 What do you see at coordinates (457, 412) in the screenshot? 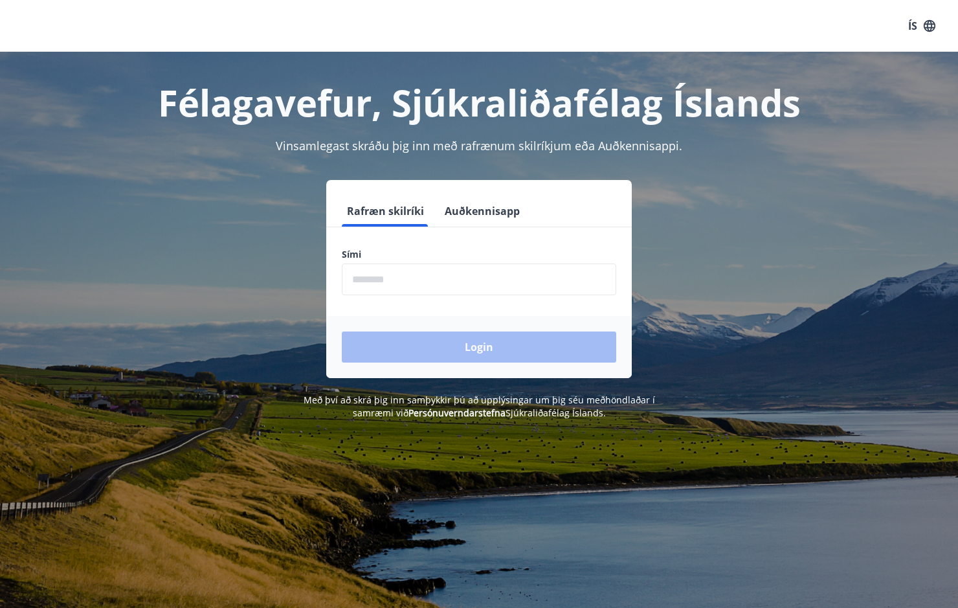
I see `a: Persónuverndarstefna` at bounding box center [457, 412].